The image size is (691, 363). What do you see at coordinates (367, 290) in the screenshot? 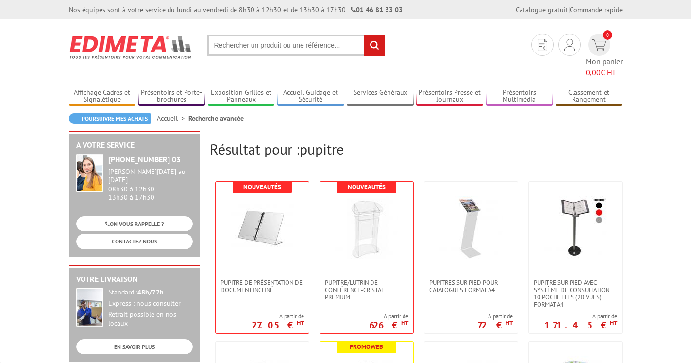
I see `span: Pupitre/Lutrin de conférence-Cristal Prémium` at bounding box center [367, 290].